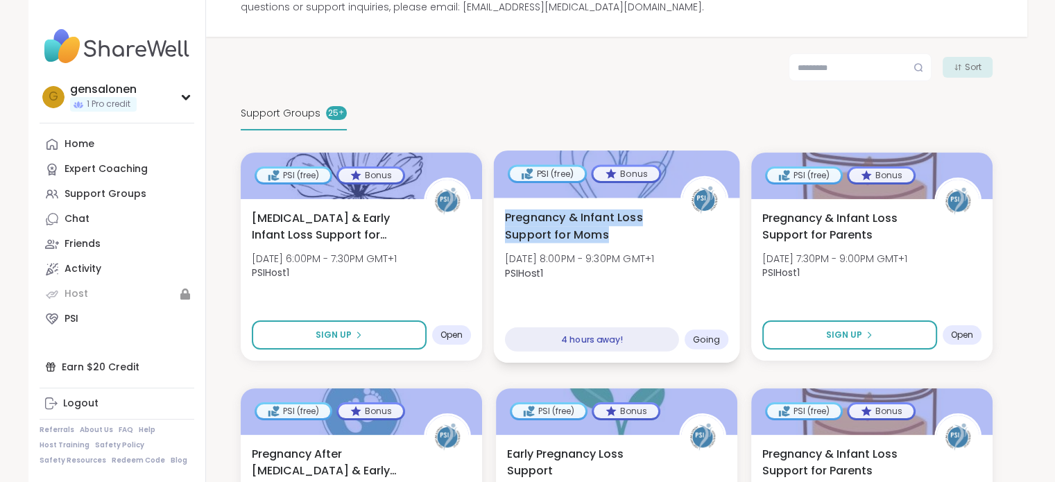 The image size is (1055, 482). Describe the element at coordinates (591, 339) in the screenshot. I see `div: 4 hours away!` at that location.